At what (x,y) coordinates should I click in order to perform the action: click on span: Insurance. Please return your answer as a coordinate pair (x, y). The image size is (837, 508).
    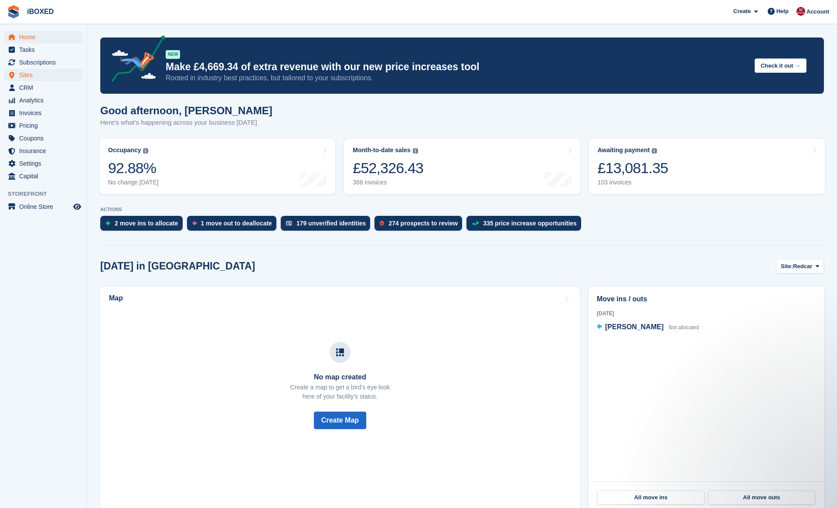
    Looking at the image, I should click on (45, 151).